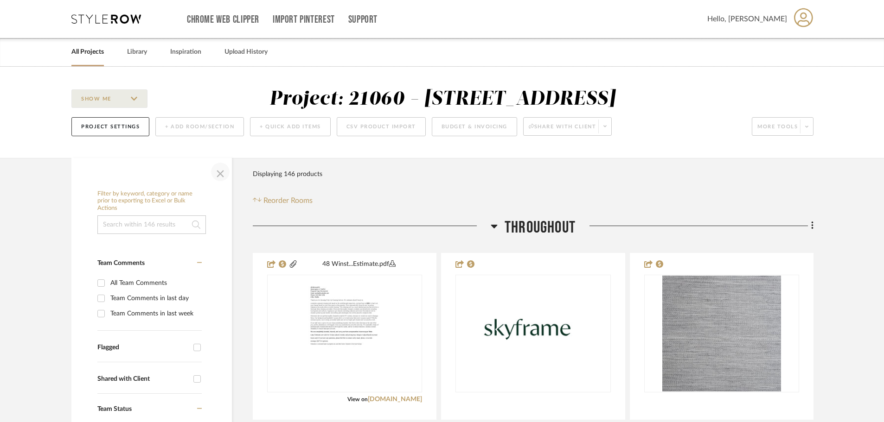 This screenshot has height=422, width=884. I want to click on img: Stair Runner Supply and Installation, so click(721, 334).